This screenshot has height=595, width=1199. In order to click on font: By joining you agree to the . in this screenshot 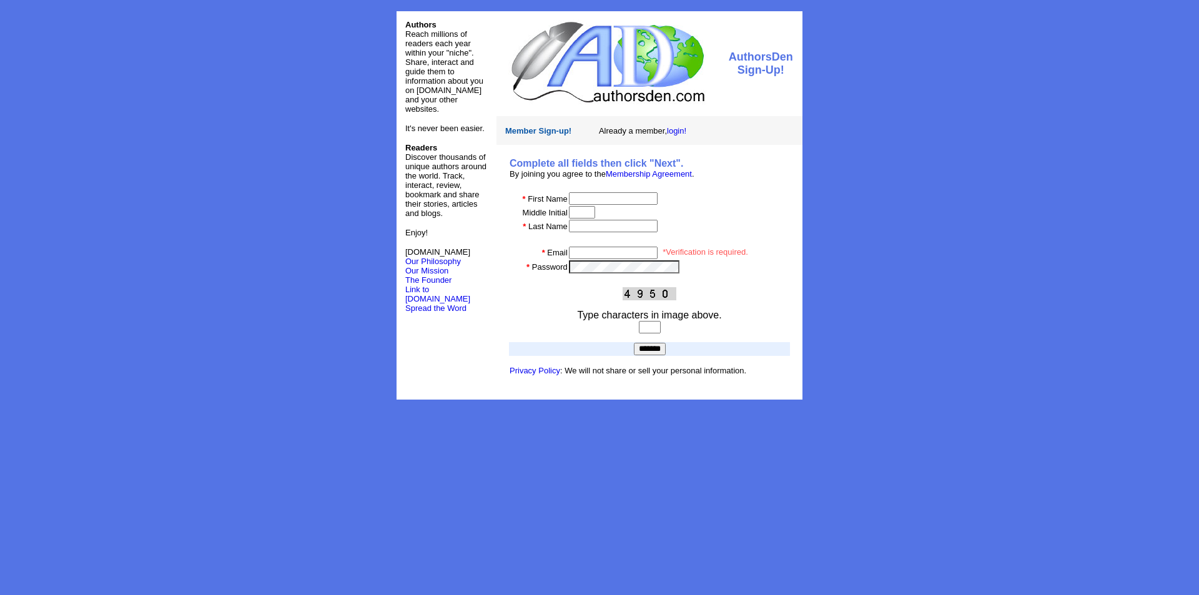, I will do `click(602, 174)`.